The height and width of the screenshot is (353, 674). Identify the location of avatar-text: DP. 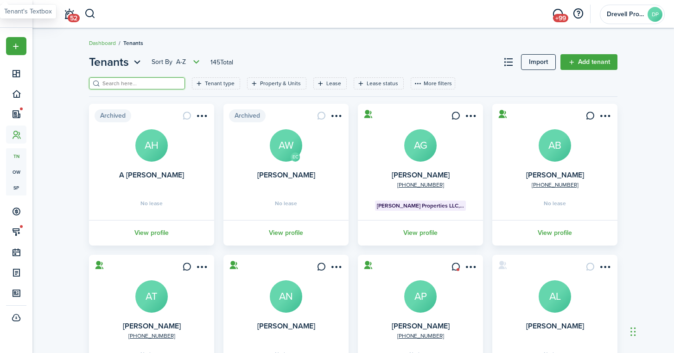
(655, 14).